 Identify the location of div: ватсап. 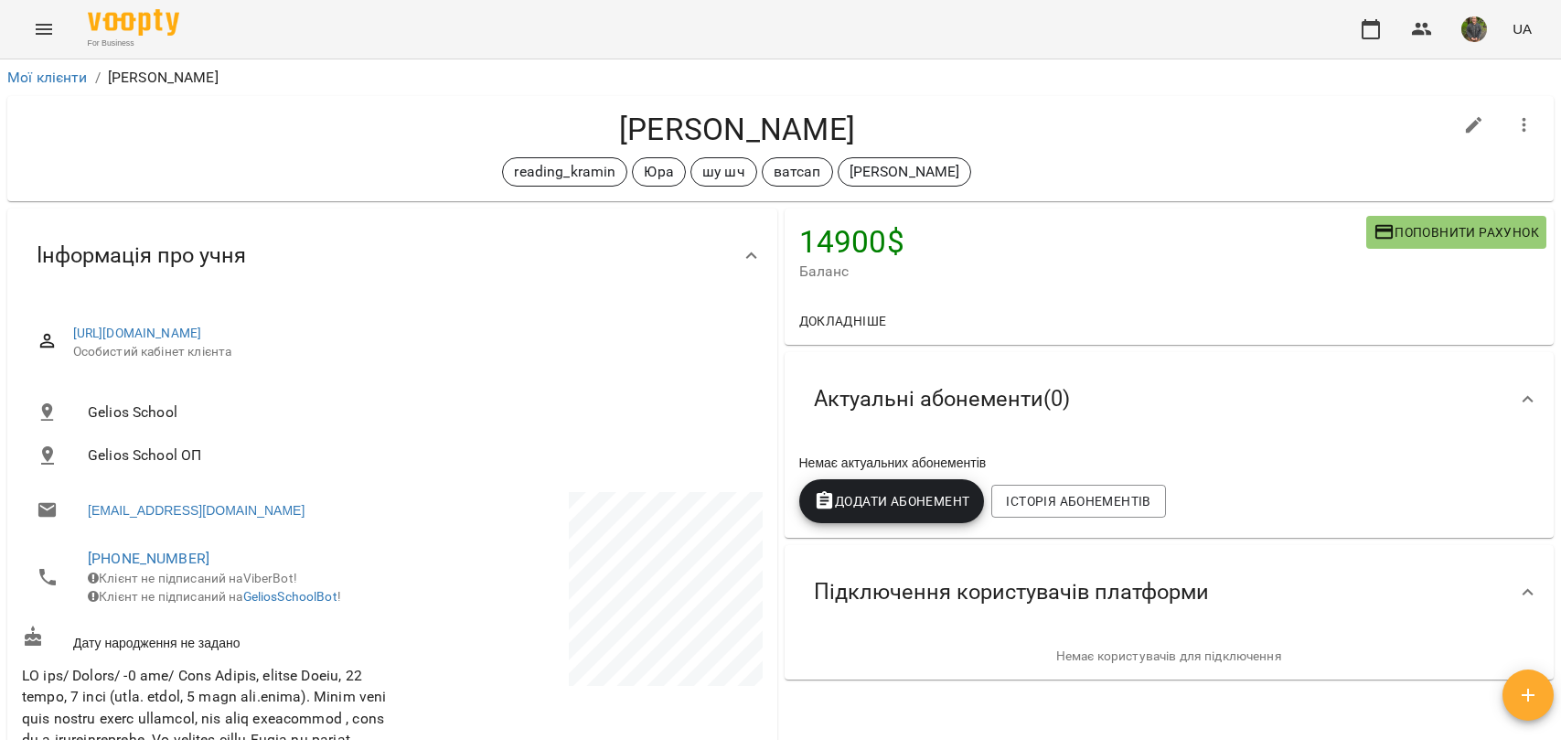
(797, 172).